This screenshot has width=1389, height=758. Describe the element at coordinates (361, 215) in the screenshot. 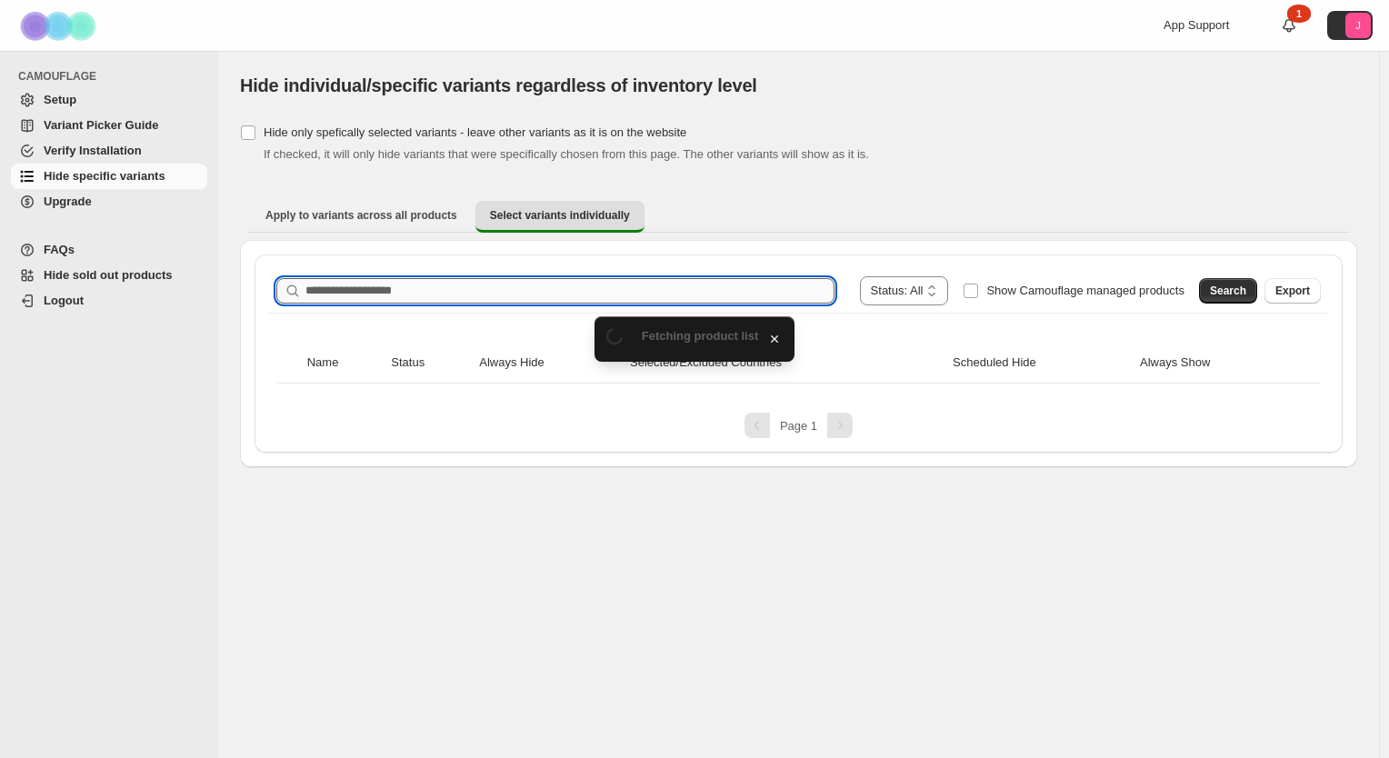

I see `span: Apply to variants across all products` at that location.